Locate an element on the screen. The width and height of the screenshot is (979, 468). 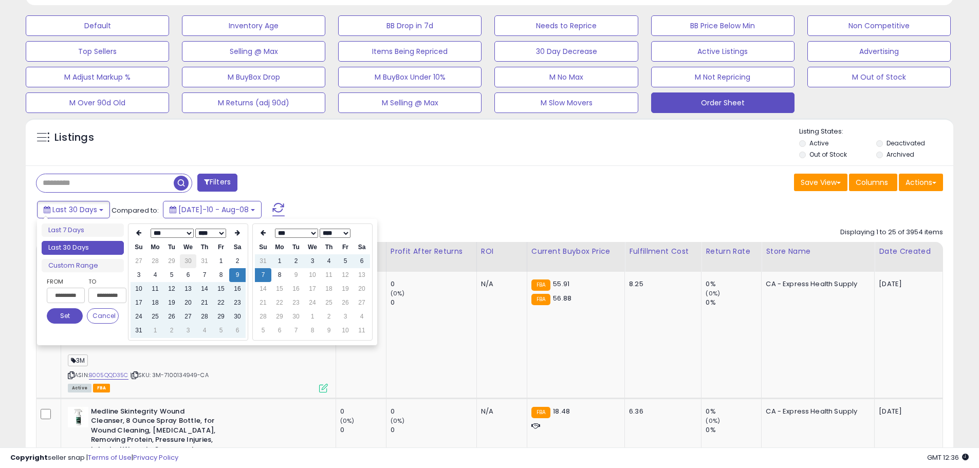
button: M No Max is located at coordinates (566, 77).